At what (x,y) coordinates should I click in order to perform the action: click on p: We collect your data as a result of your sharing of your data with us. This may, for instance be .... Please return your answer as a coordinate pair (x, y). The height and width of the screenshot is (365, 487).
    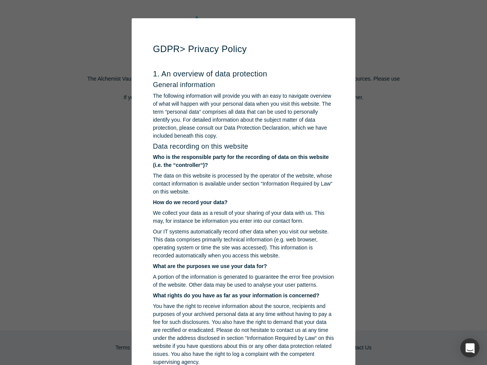
    Looking at the image, I should click on (244, 217).